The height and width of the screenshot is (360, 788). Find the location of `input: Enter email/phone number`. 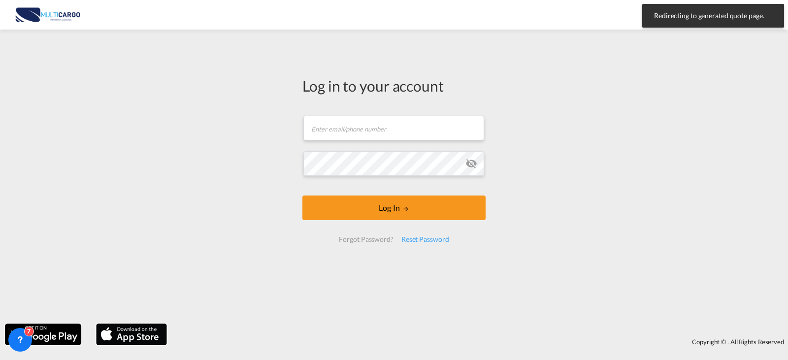

input: Enter email/phone number is located at coordinates (394, 128).